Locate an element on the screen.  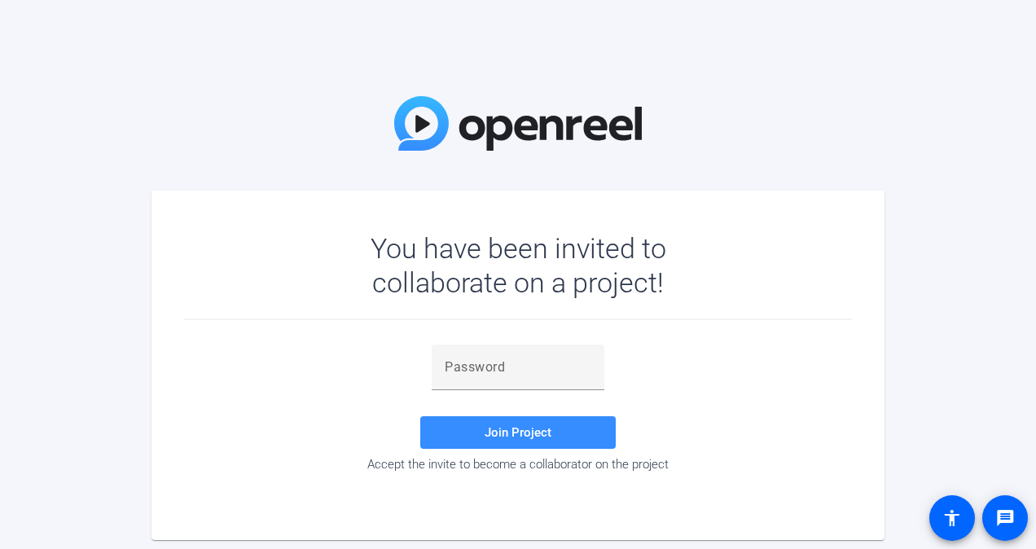
mat-icon: message is located at coordinates (1005, 518).